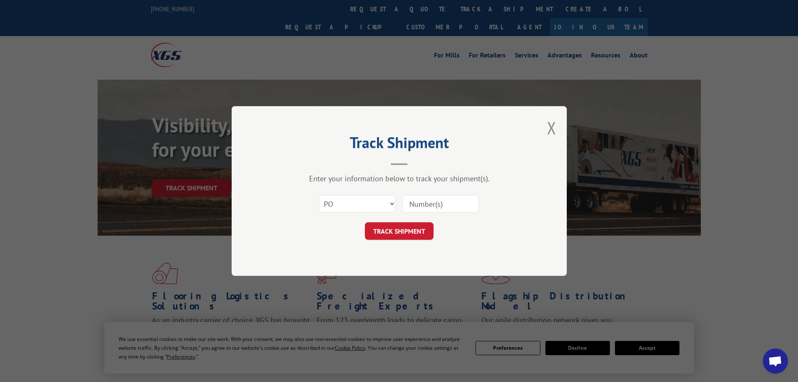 The image size is (798, 382). I want to click on input: Number(s), so click(441, 204).